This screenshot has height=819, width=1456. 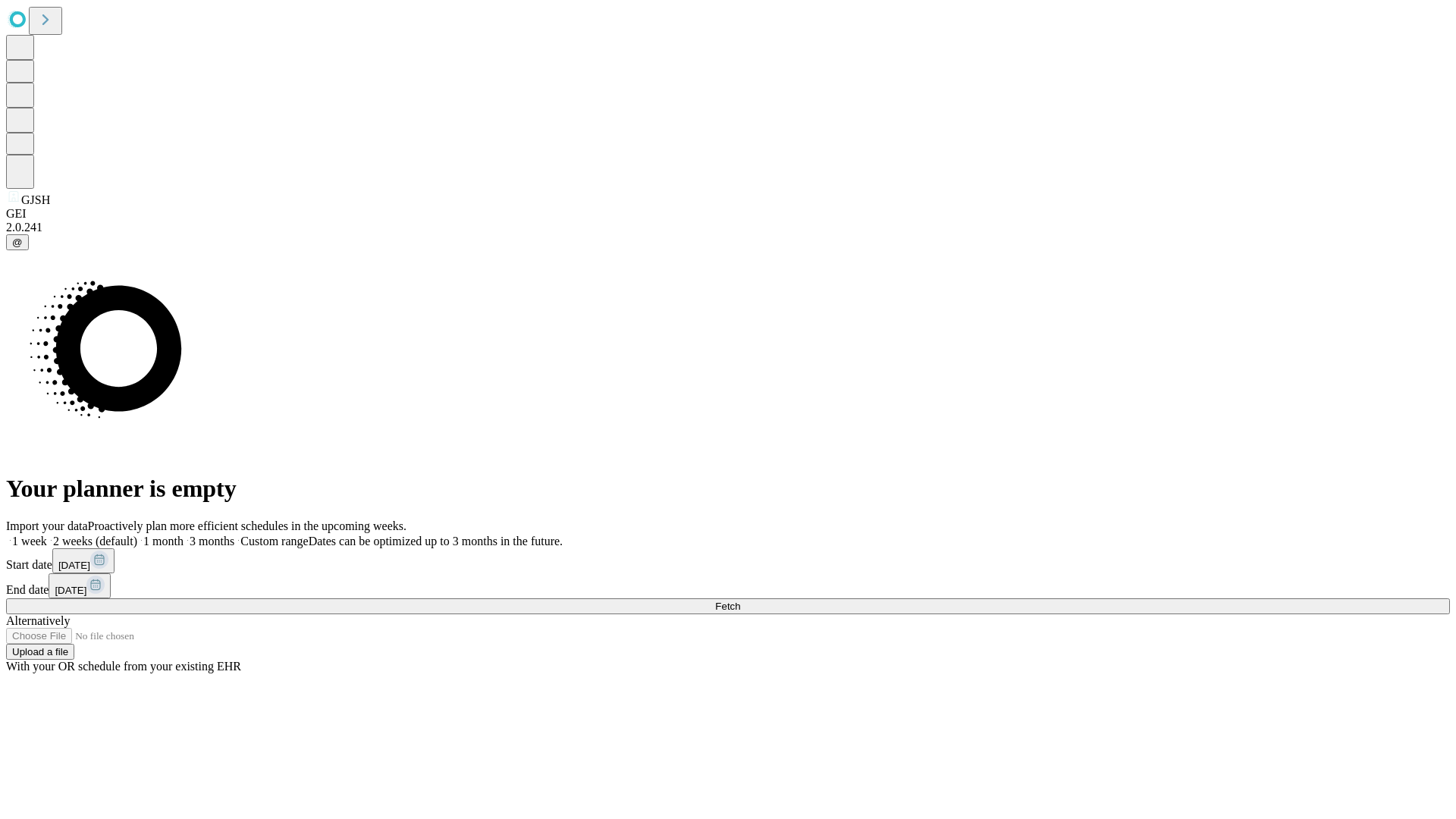 I want to click on span: 1 month, so click(x=163, y=540).